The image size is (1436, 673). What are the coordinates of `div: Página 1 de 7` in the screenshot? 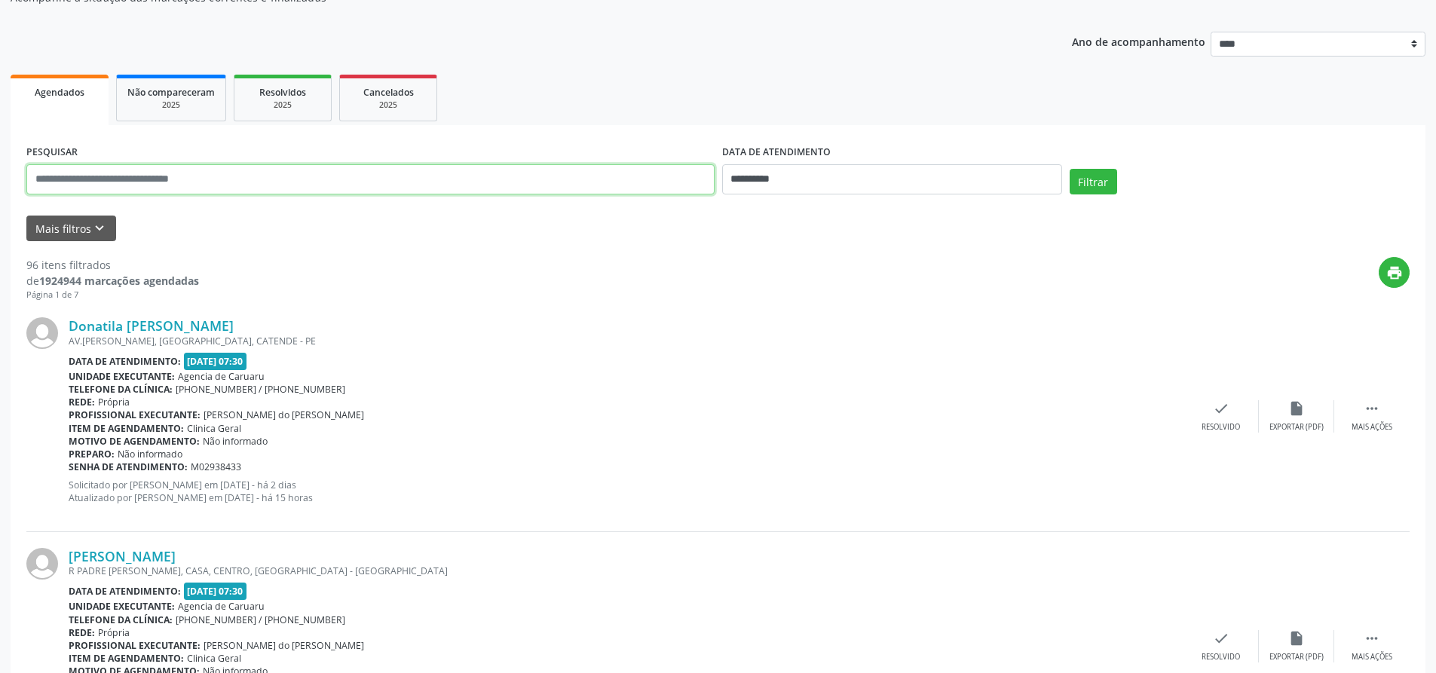 It's located at (112, 295).